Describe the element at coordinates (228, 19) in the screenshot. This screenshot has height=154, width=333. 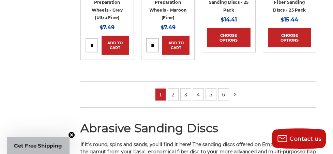
I see `span: $14.41` at that location.